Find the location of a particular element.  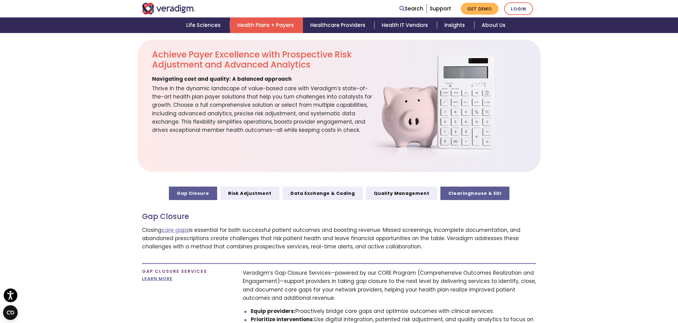

a: Quality Management is located at coordinates (402, 193).